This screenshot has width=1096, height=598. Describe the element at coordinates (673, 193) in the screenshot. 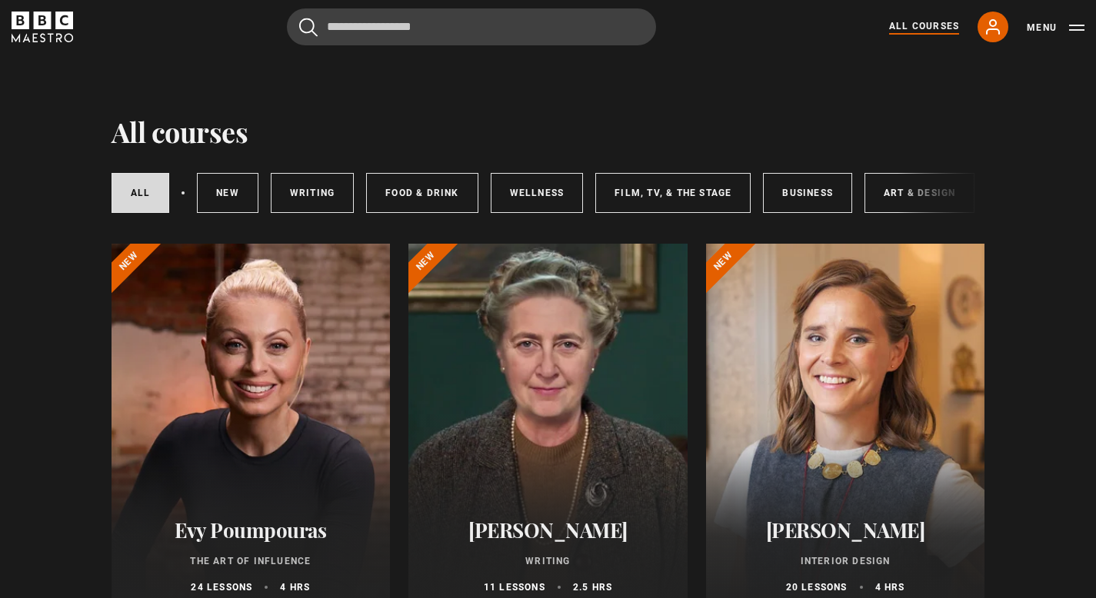

I see `a: Film, TV, & The Stage` at that location.